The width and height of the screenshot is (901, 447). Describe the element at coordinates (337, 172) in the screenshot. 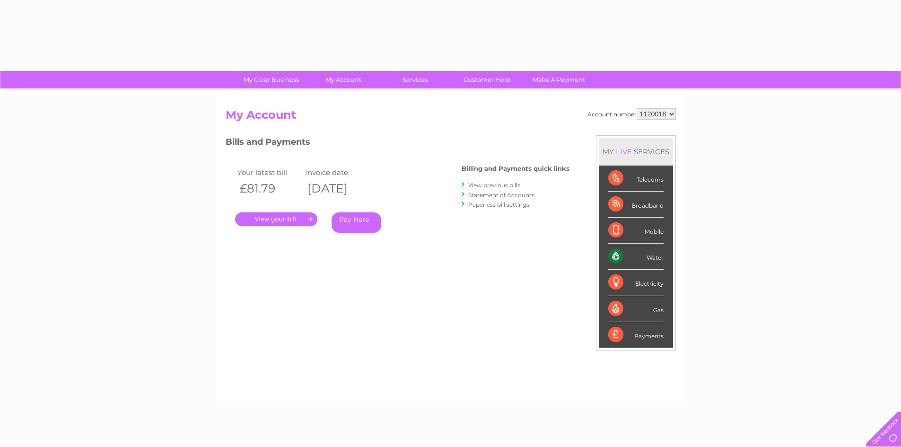

I see `td: Invoice date` at that location.